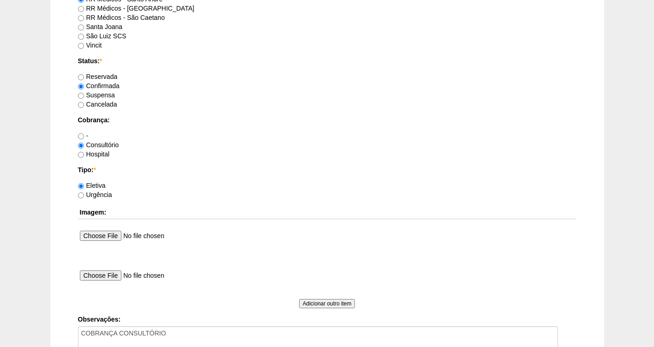 The image size is (654, 347). What do you see at coordinates (95, 195) in the screenshot?
I see `label: Urgência` at bounding box center [95, 195].